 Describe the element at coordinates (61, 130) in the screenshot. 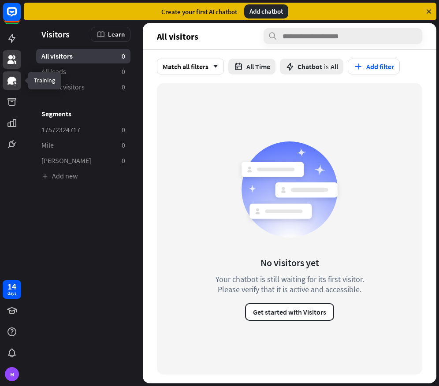

I see `span: 17572324717` at that location.